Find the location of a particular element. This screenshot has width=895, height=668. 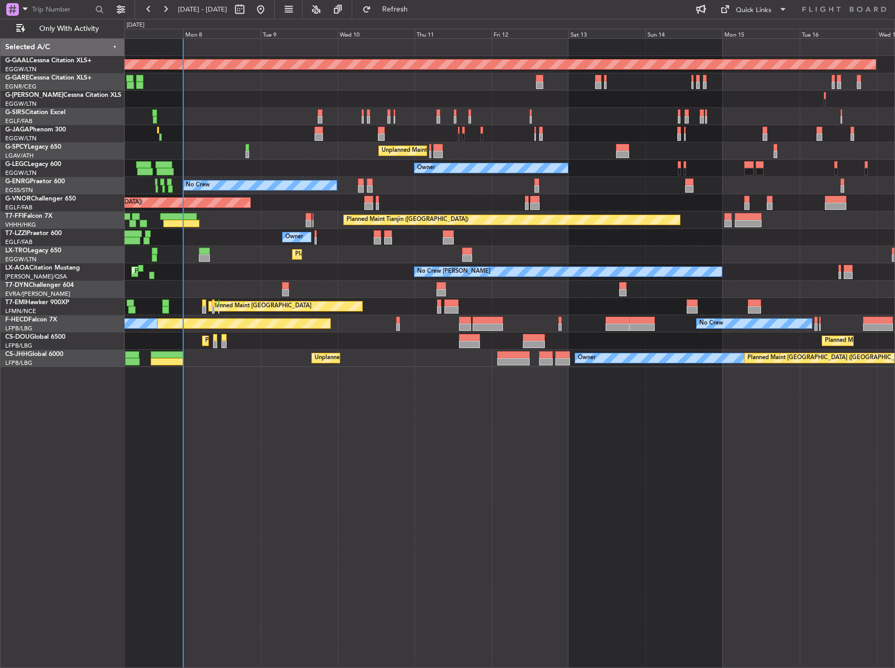

a: G-SIRSCitation Excel is located at coordinates (35, 113).